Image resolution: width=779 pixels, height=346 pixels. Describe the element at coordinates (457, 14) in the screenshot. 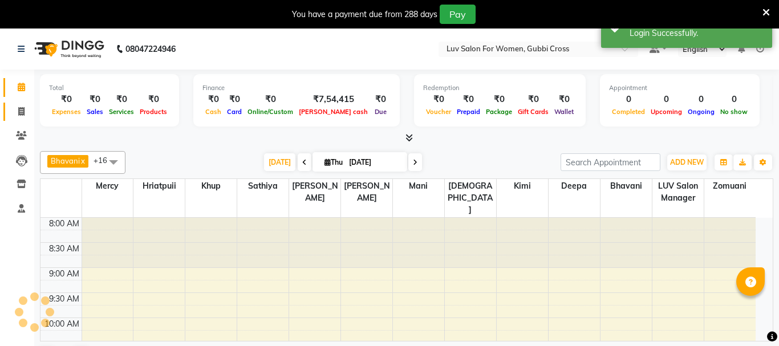

I see `button: Pay` at that location.